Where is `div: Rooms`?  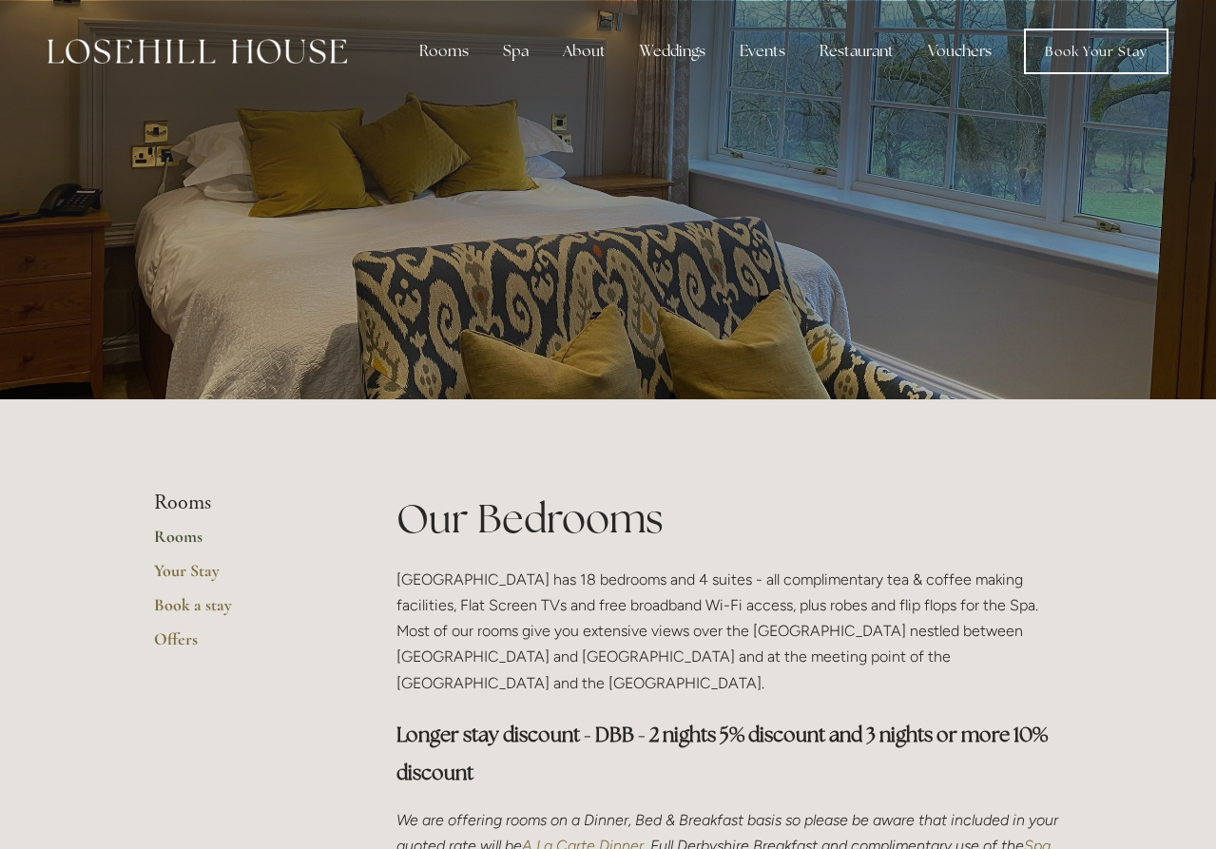
div: Rooms is located at coordinates (444, 51).